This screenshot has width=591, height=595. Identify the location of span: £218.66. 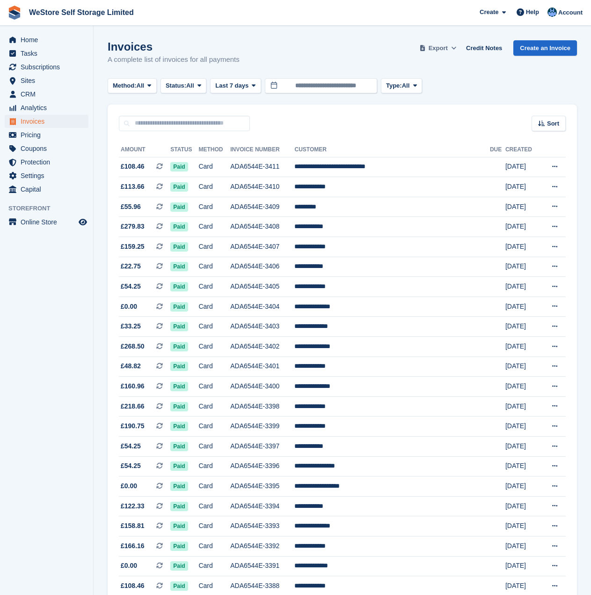
(133, 406).